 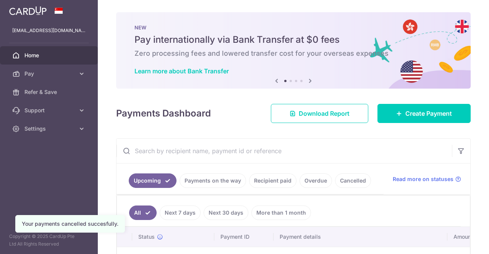 What do you see at coordinates (146, 237) in the screenshot?
I see `span: Status` at bounding box center [146, 237].